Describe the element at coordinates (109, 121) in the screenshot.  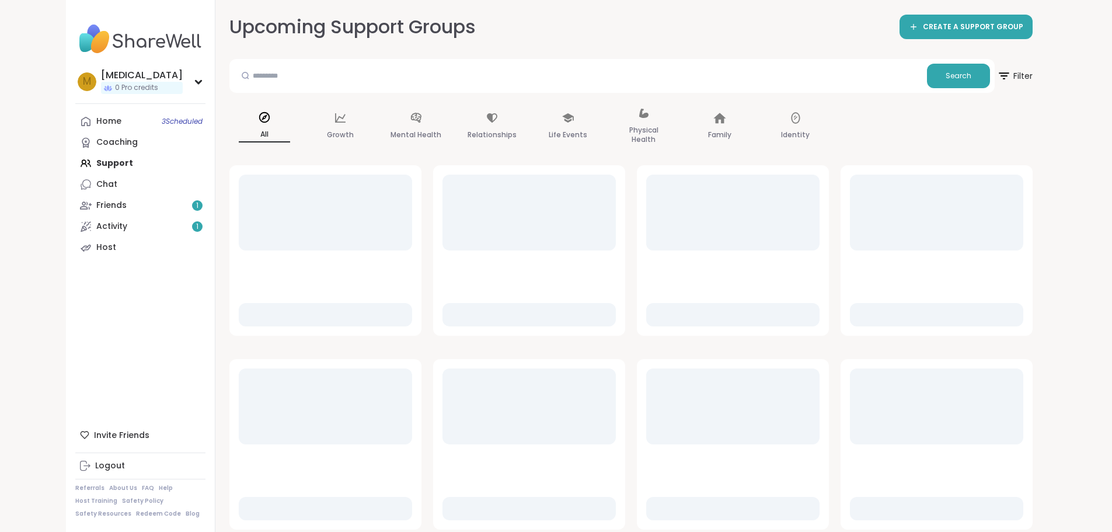
I see `div: Home` at that location.